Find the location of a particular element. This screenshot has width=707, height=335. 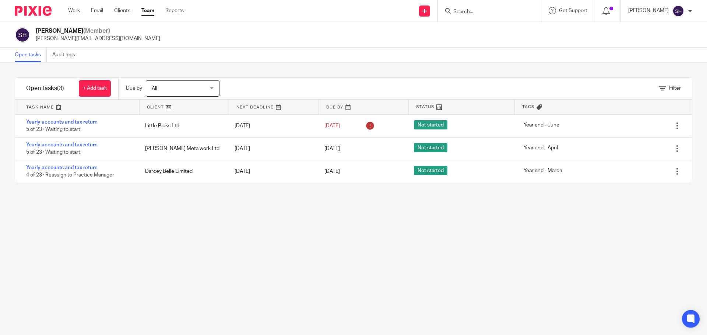

span: Year end - June is located at coordinates (541, 125).